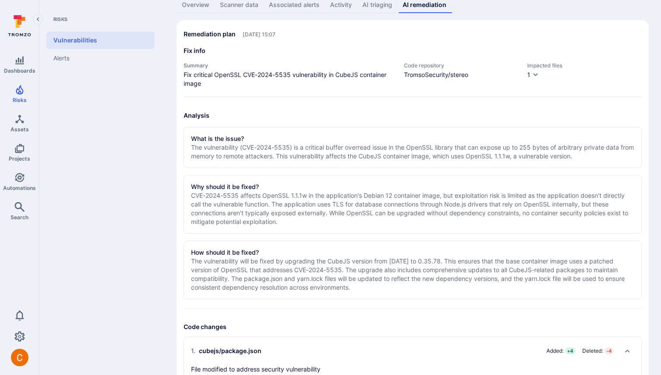 Image resolution: width=661 pixels, height=375 pixels. Describe the element at coordinates (555, 351) in the screenshot. I see `span: Added:` at that location.